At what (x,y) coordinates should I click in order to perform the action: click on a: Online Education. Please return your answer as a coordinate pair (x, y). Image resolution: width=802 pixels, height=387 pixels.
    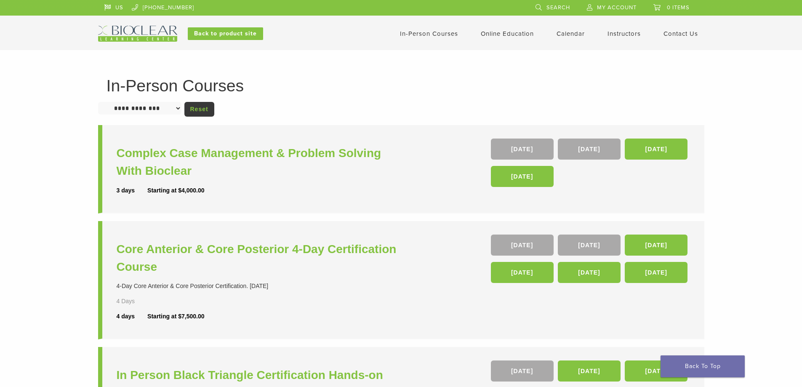
    Looking at the image, I should click on (507, 34).